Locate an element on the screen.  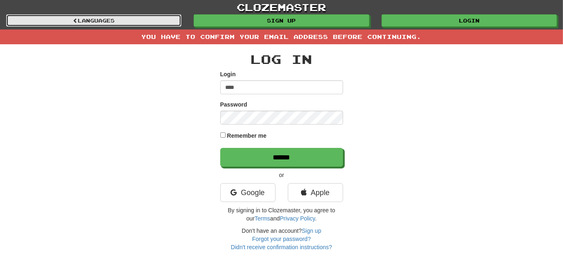
a: Login is located at coordinates (469, 20).